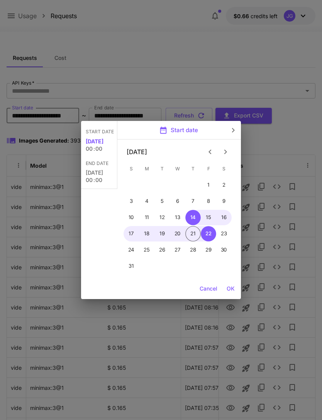  Describe the element at coordinates (224, 201) in the screenshot. I see `button: 9` at that location.